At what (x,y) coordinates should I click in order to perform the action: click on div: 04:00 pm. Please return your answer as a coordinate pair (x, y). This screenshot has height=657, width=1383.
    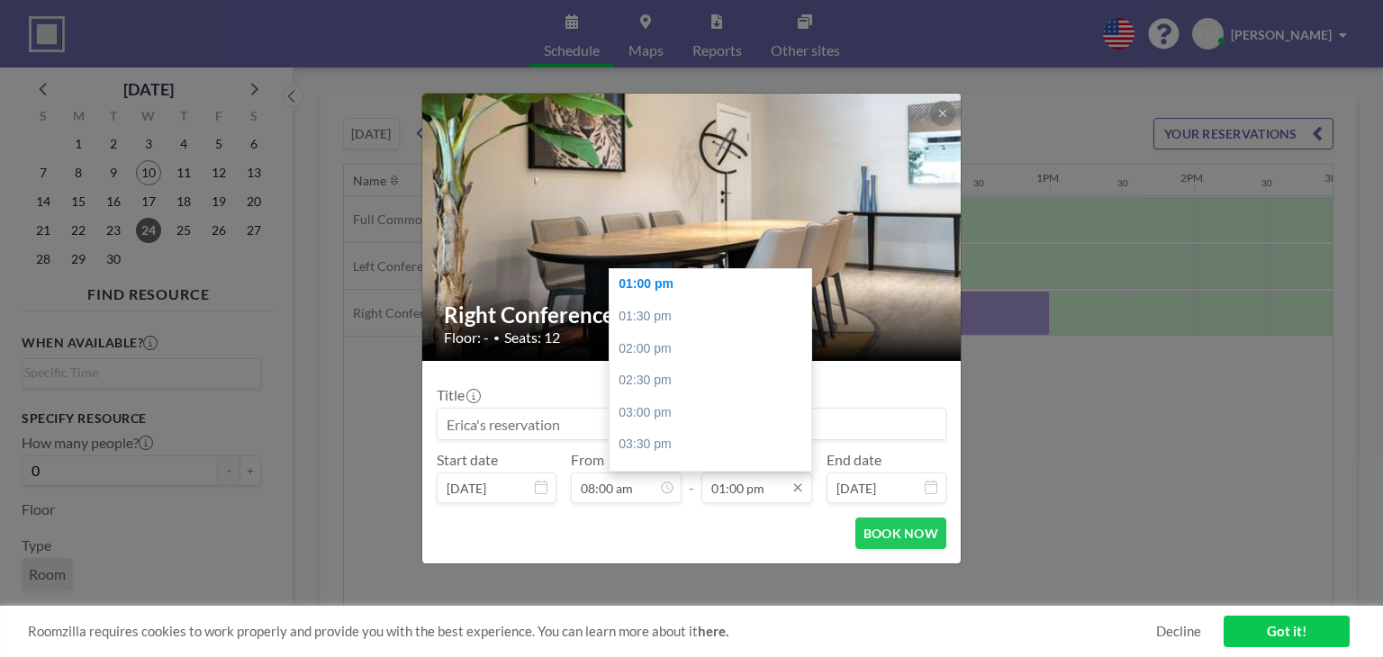
    Looking at the image, I should click on (715, 477).